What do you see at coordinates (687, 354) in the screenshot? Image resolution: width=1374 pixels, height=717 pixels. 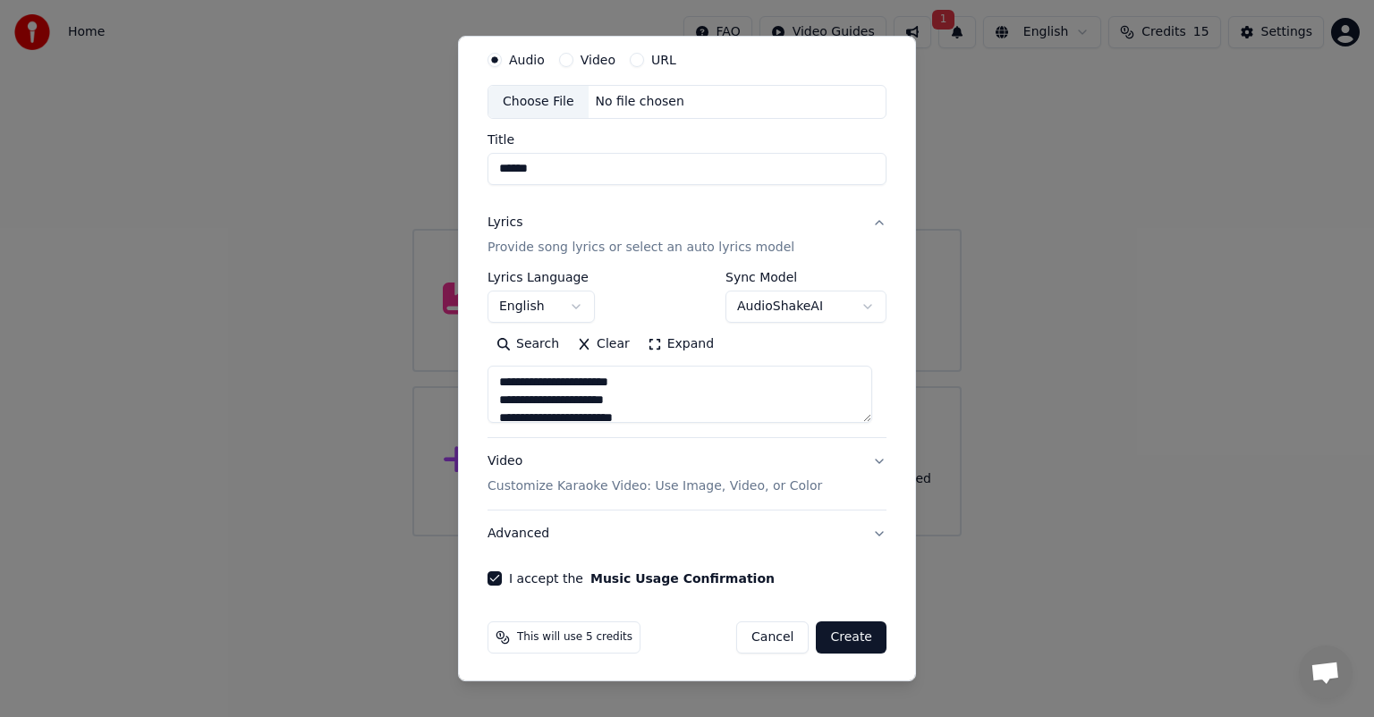 I see `div: LyricsProvide song lyrics or select an auto lyrics model` at bounding box center [687, 354].